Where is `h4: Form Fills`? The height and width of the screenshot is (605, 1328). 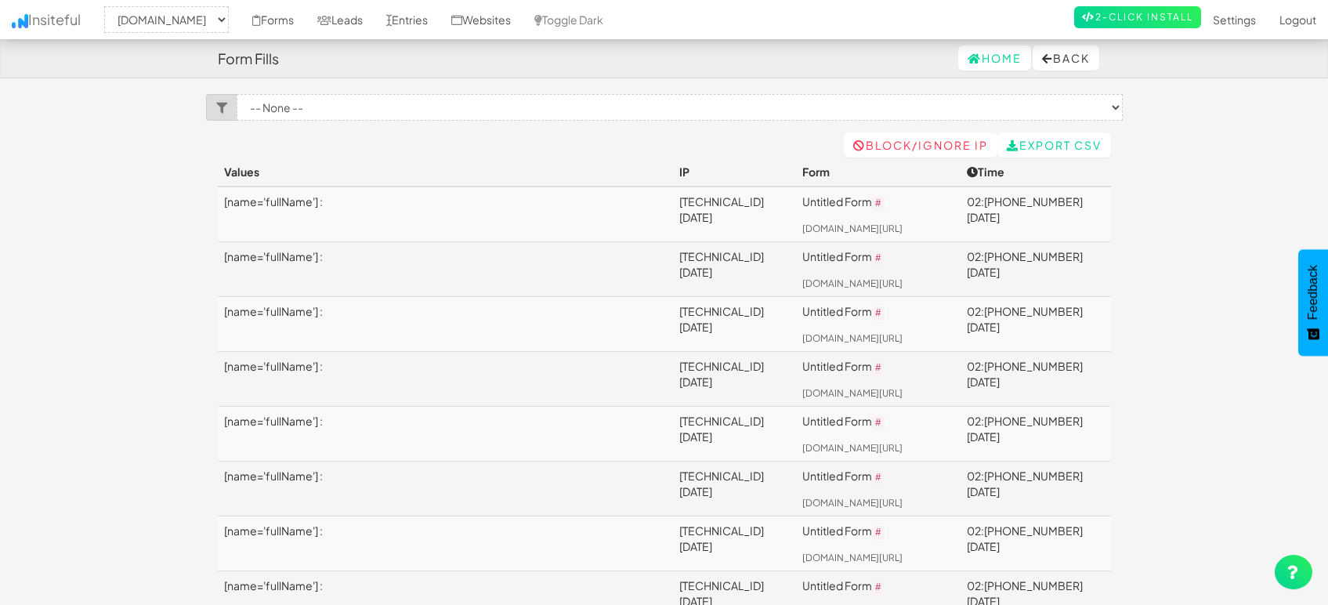 h4: Form Fills is located at coordinates (248, 59).